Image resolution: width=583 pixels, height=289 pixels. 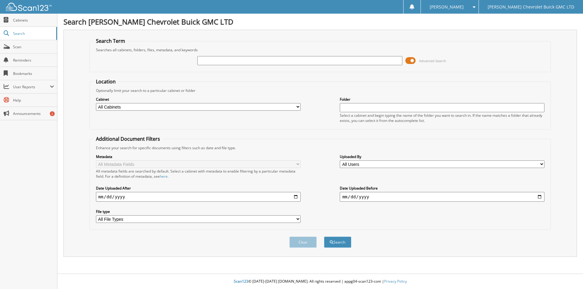 What do you see at coordinates (442, 118) in the screenshot?
I see `div: Select a cabinet and begin typing the name of the folder you want to search in. If the name match...` at bounding box center [442, 118].